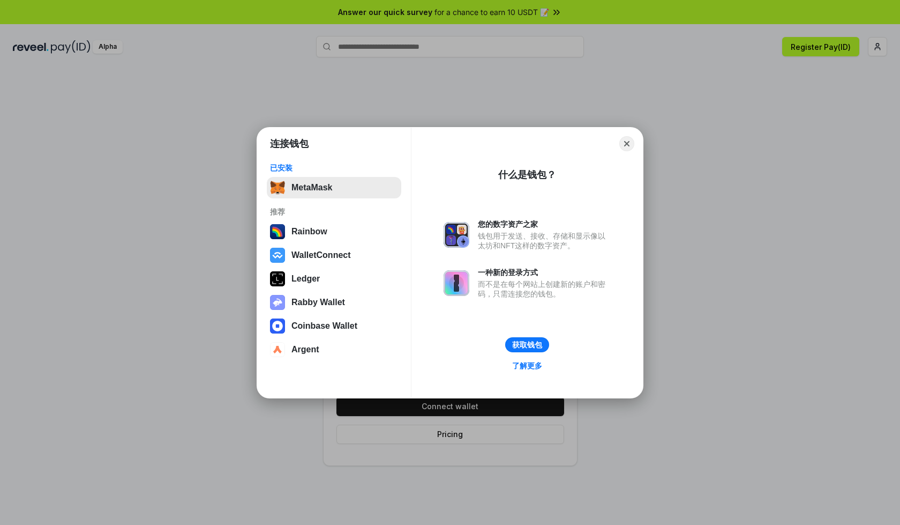 This screenshot has width=900, height=525. I want to click on div: 了解更多, so click(527, 365).